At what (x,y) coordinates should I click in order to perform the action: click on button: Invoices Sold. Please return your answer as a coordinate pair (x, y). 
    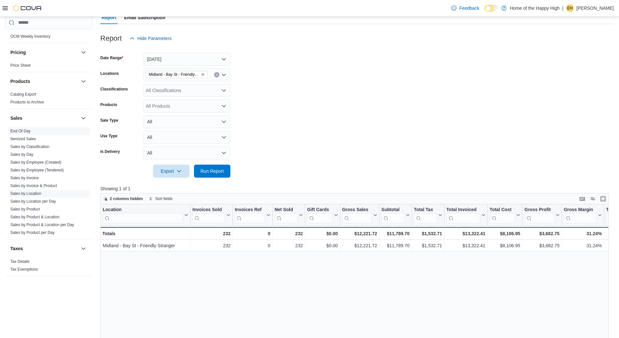
    Looking at the image, I should click on (211, 215).